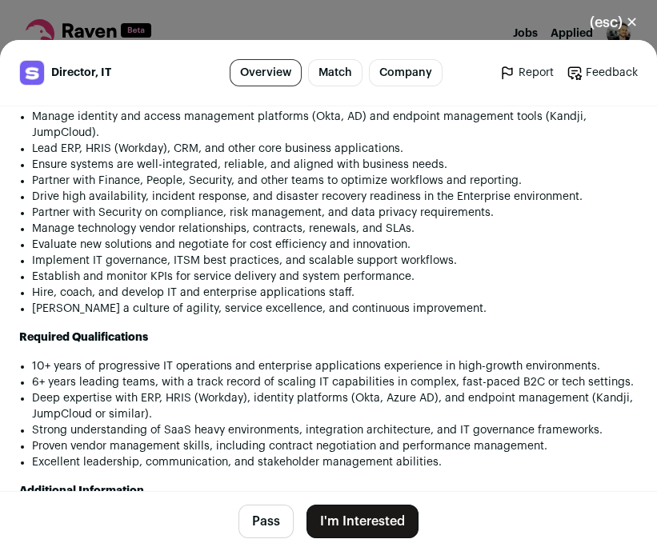 This screenshot has height=551, width=657. I want to click on li: Ensure systems are well-integrated, reliable, and aligned with business needs., so click(334, 165).